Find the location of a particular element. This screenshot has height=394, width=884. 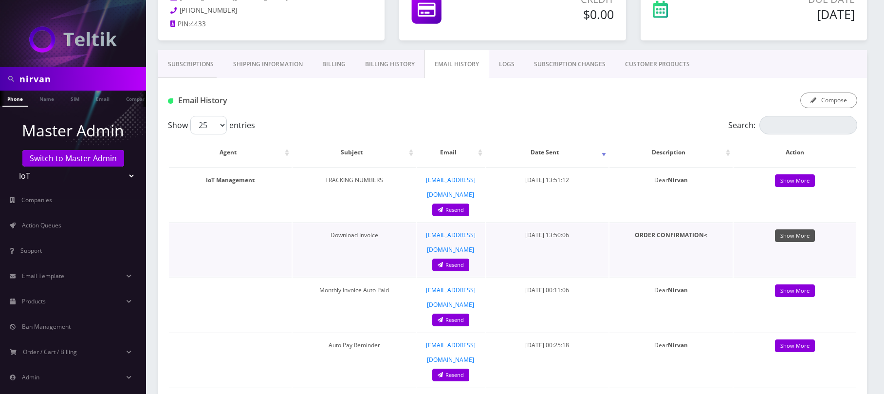

th: Agent: activate to sort column ascending is located at coordinates (230, 152).